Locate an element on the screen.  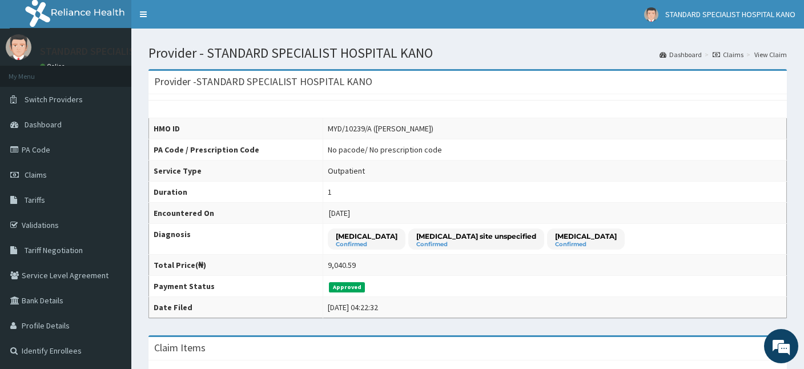
span: Tariff Negotiation is located at coordinates (54, 250).